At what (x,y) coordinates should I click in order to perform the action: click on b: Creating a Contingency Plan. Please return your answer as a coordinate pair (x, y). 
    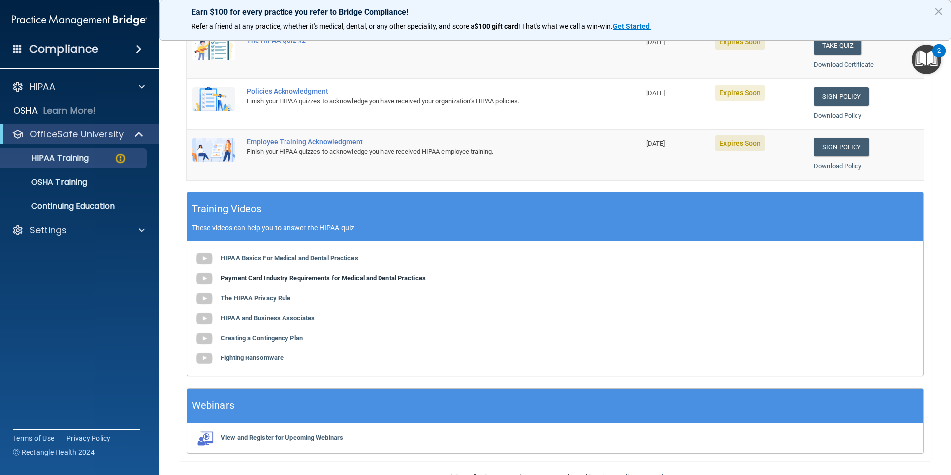
    Looking at the image, I should click on (262, 337).